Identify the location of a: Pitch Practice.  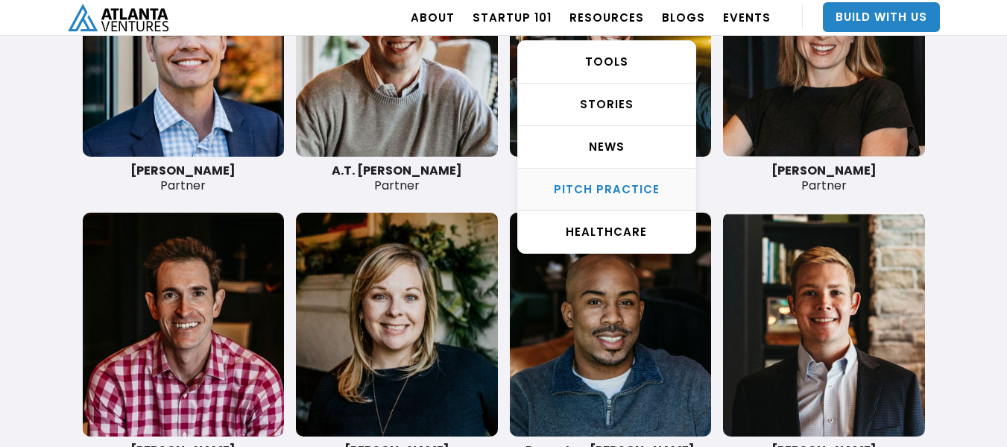
(607, 189).